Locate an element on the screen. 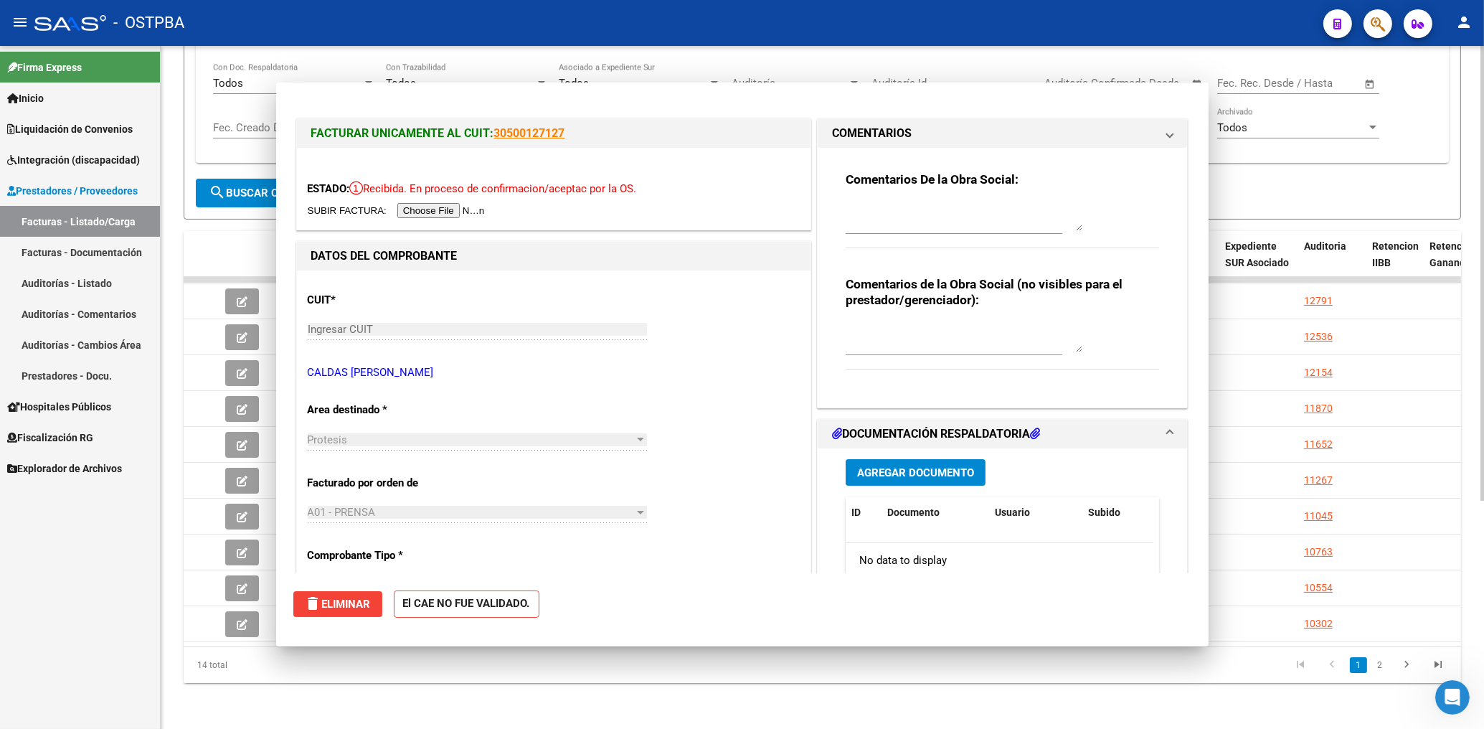 Image resolution: width=1484 pixels, height=729 pixels. a: 1 is located at coordinates (1358, 665).